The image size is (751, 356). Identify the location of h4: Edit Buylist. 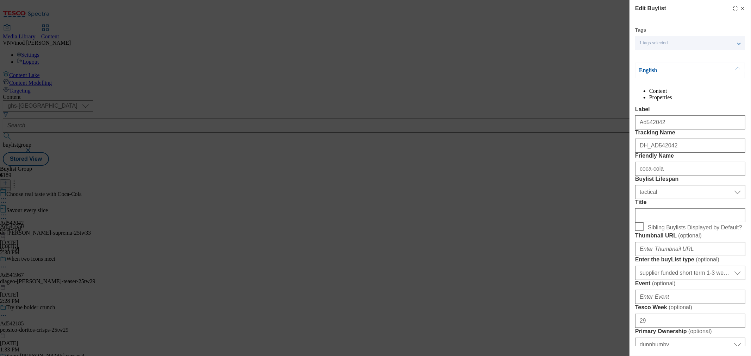
(650, 8).